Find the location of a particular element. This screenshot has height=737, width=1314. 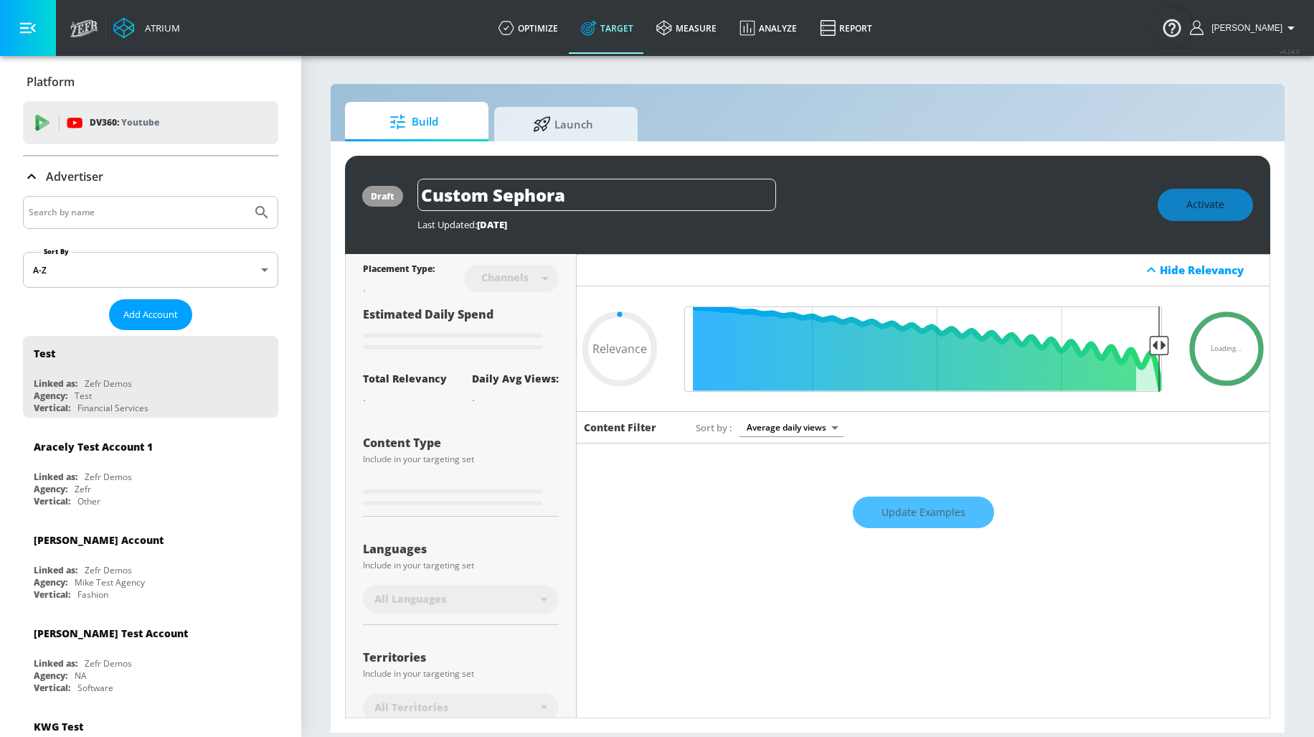

div: TestLinked as:Zefr DemosAgency:TestVertical:Financial Services is located at coordinates (151, 377).